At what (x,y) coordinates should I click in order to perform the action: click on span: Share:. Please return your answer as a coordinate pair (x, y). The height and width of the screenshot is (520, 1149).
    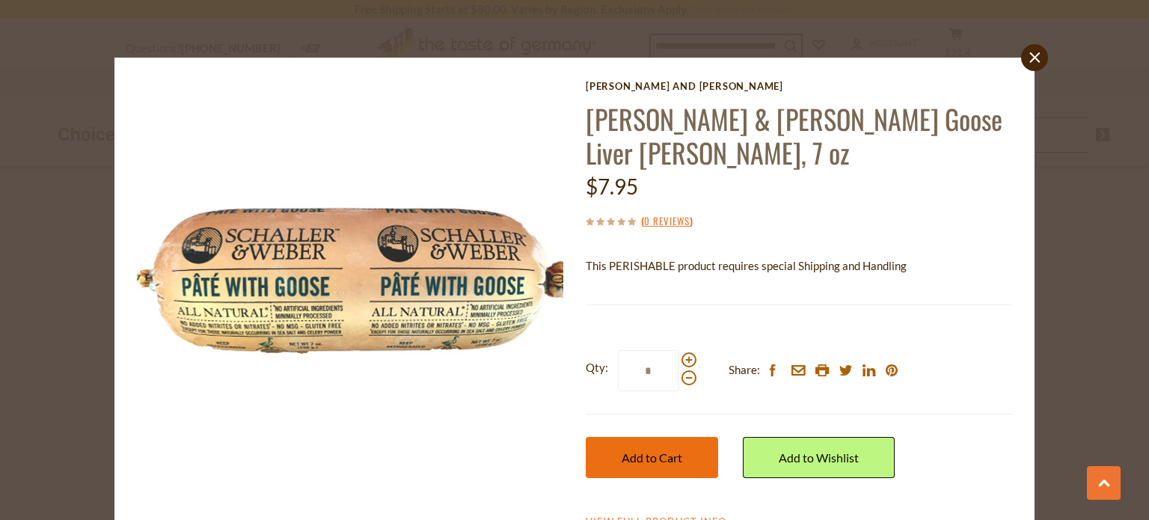
    Looking at the image, I should click on (745, 370).